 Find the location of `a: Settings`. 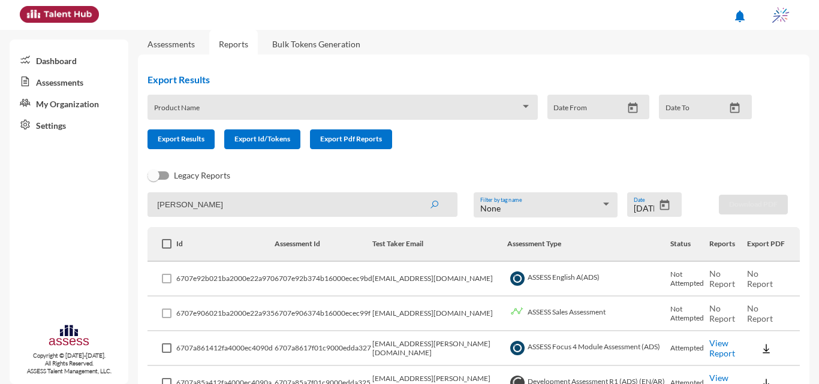

a: Settings is located at coordinates (69, 125).